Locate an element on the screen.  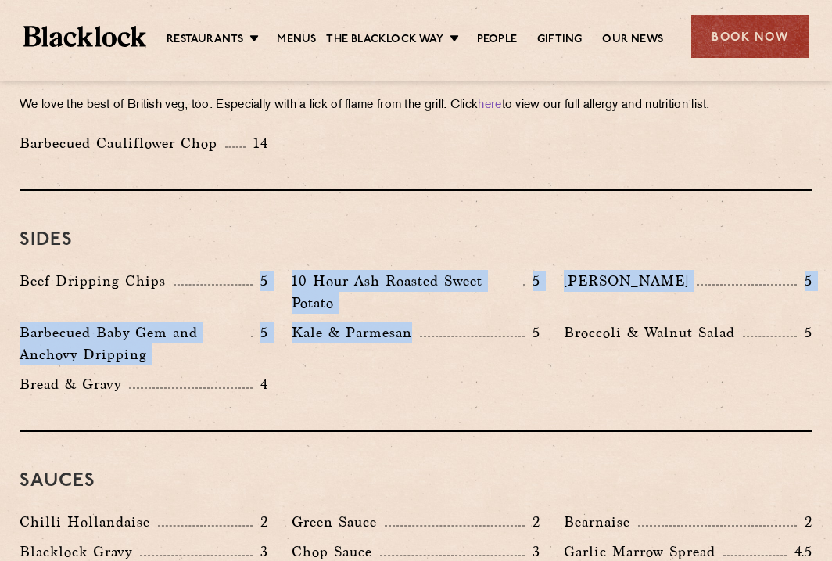
a: Restaurants is located at coordinates (205, 41).